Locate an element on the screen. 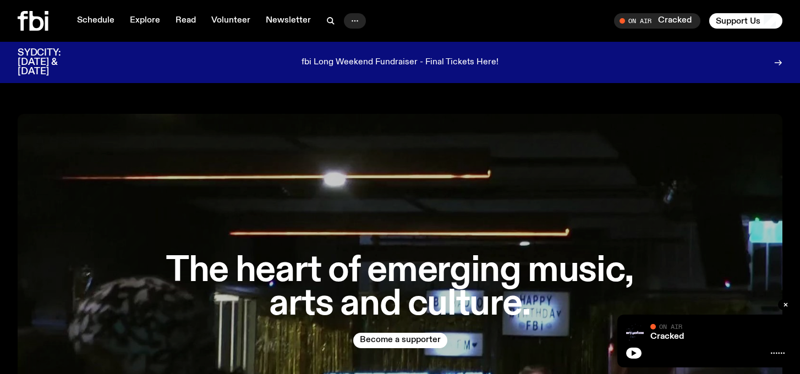  a: Schedule is located at coordinates (96, 21).